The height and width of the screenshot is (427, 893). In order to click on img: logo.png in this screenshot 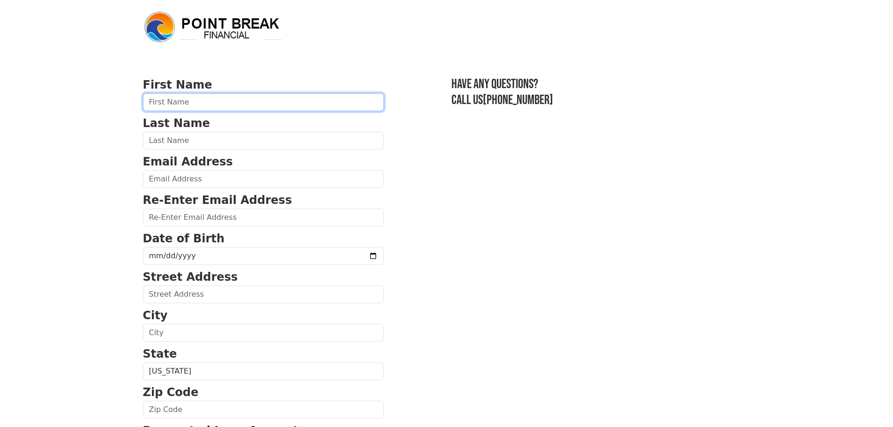, I will do `click(213, 27)`.